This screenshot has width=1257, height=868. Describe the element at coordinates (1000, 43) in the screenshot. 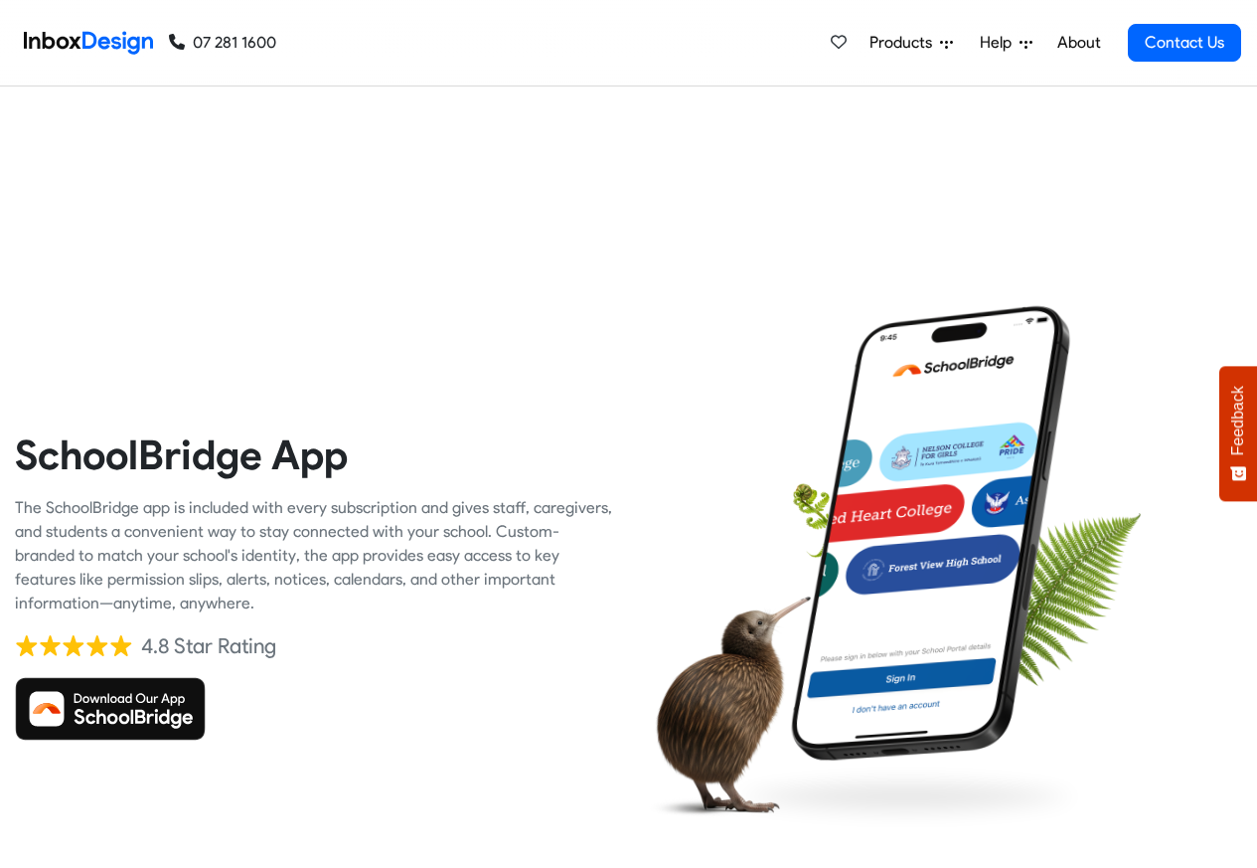

I see `span: Help` at that location.